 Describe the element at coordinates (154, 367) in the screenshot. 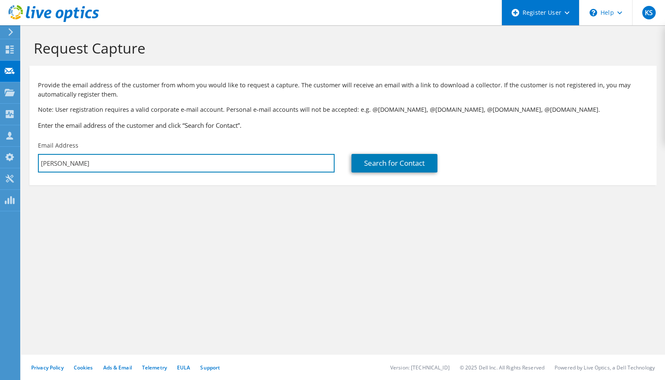

I see `a: Telemetry` at that location.